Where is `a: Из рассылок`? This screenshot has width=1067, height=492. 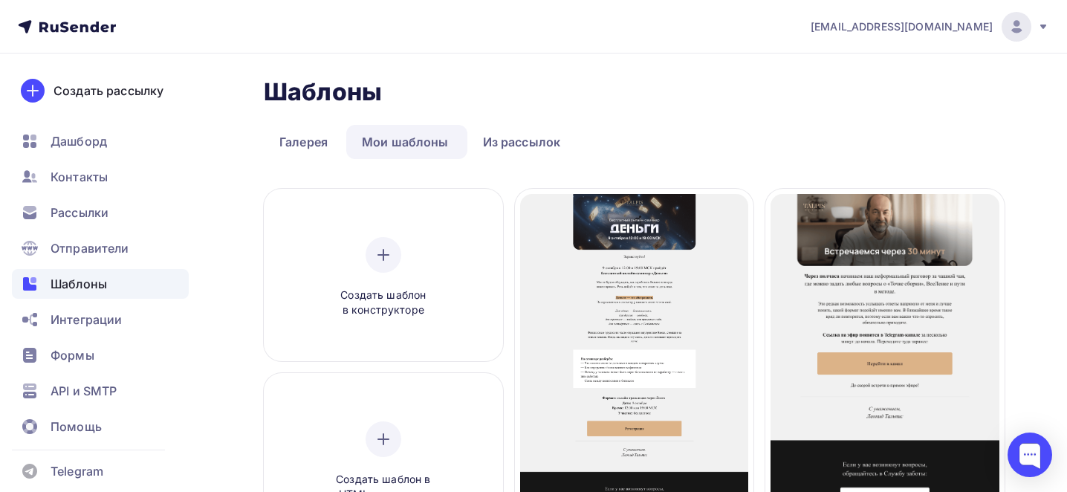
a: Из рассылок is located at coordinates (522, 142).